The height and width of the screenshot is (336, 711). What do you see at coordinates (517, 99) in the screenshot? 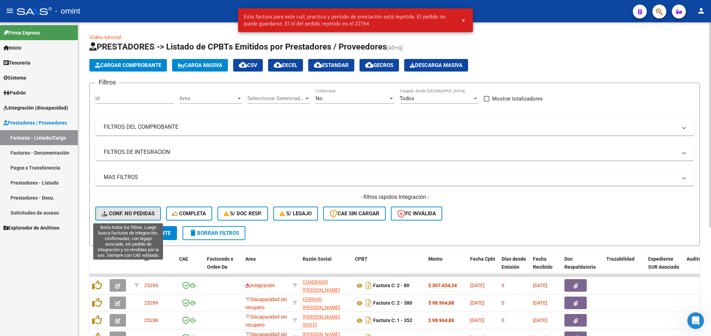
I see `span: Mostrar totalizadores` at bounding box center [517, 99].